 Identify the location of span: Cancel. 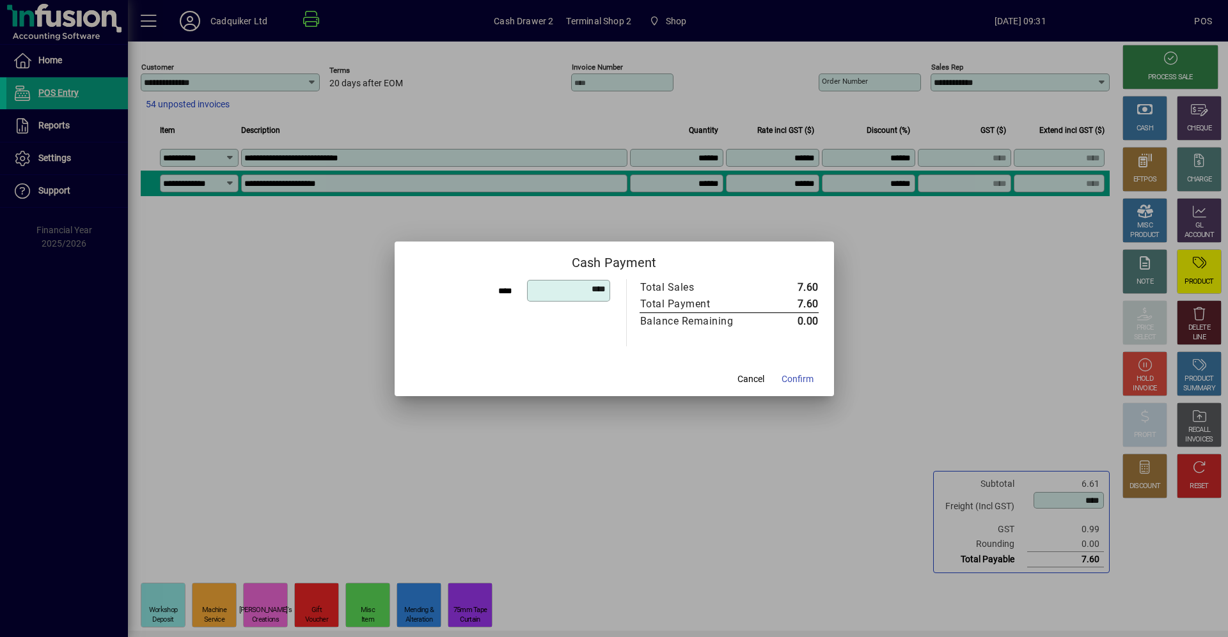
(751, 379).